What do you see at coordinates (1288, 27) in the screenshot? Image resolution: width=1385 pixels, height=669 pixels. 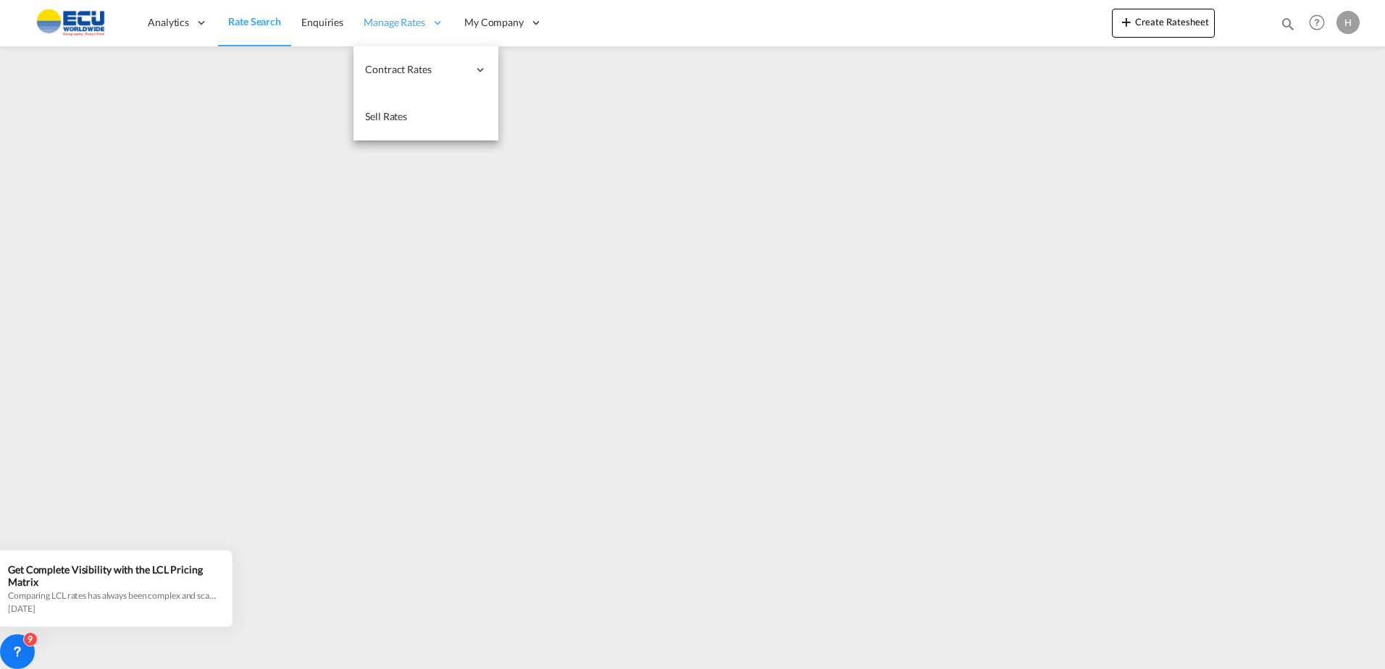 I see `div: icon-magnify` at bounding box center [1288, 27].